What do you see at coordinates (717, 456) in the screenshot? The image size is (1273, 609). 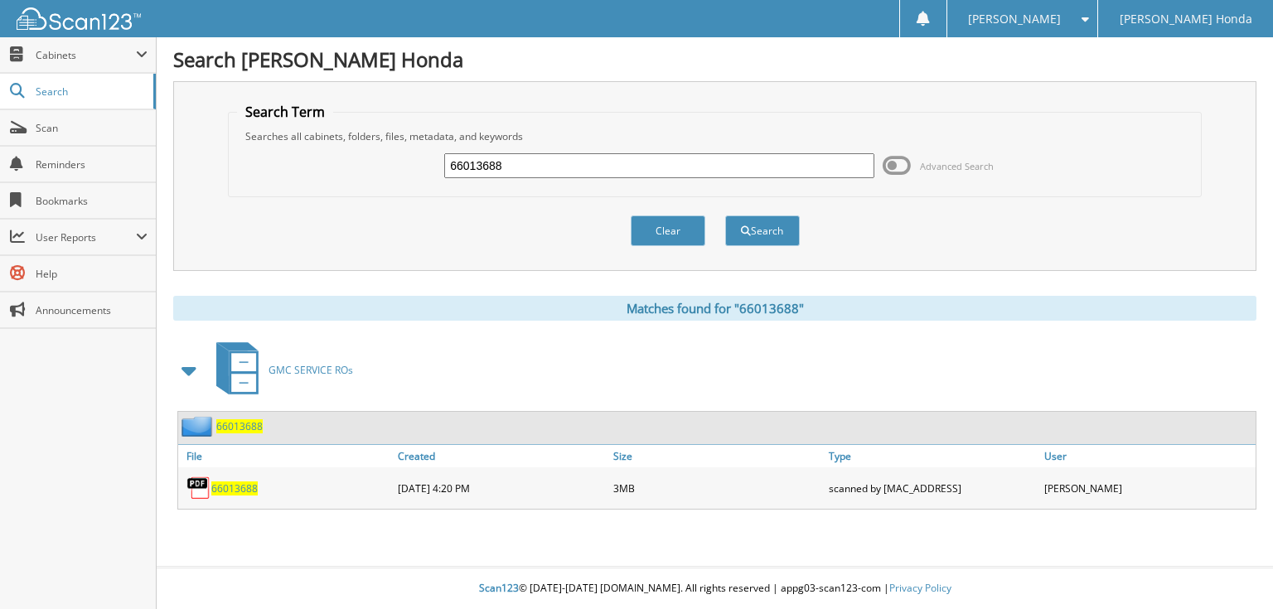 I see `a: Size` at bounding box center [717, 456].